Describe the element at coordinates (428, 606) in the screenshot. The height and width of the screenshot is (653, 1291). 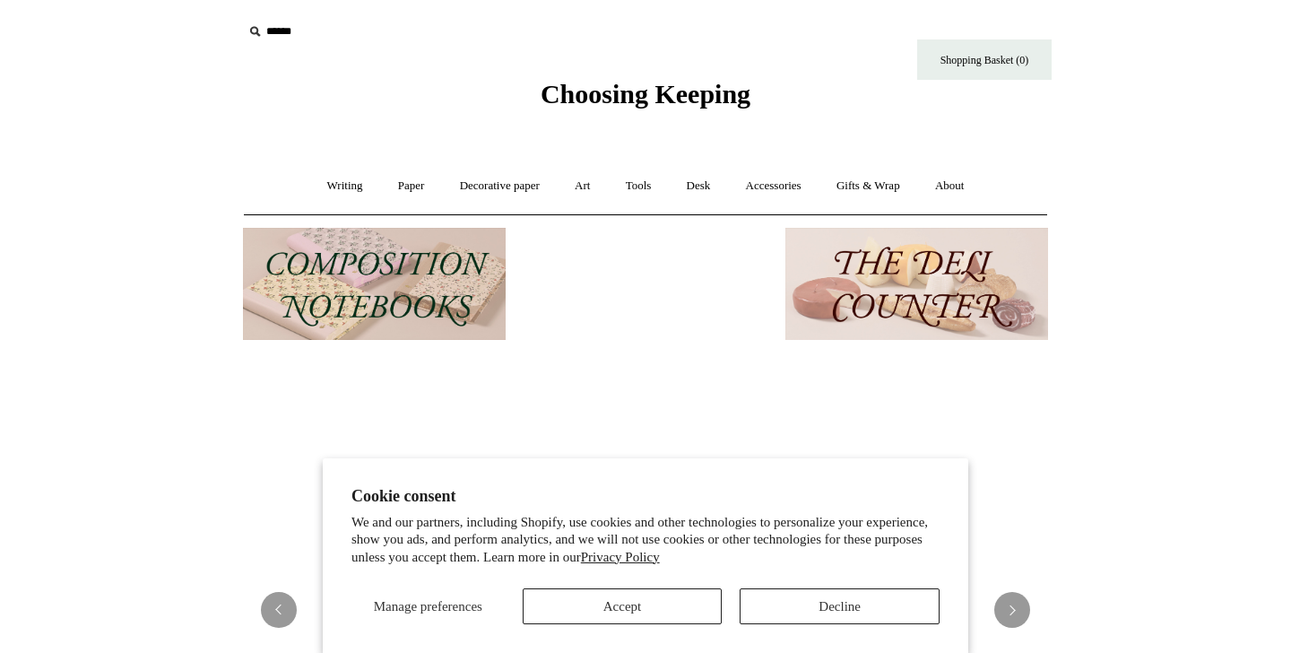
I see `button: Manage preferences` at that location.